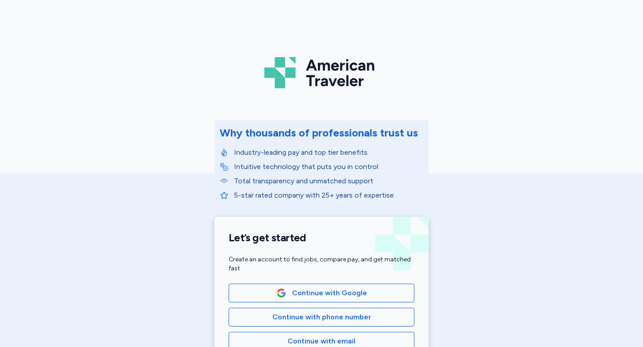 The image size is (643, 347). I want to click on img: Logo, so click(321, 73).